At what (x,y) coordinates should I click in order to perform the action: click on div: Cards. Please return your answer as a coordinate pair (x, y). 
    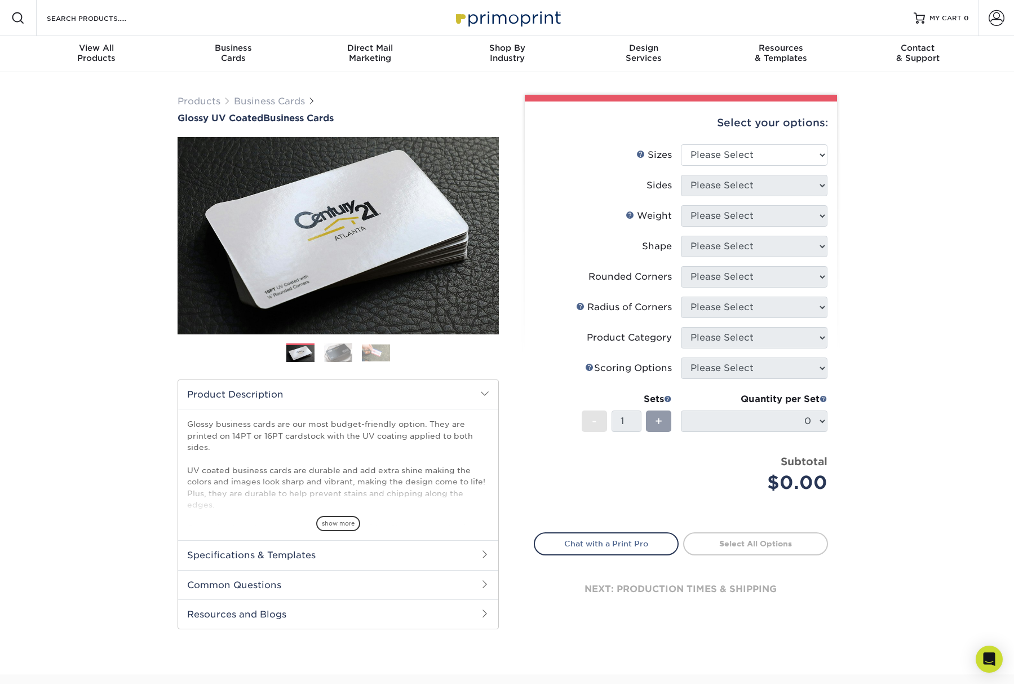
    Looking at the image, I should click on (233, 53).